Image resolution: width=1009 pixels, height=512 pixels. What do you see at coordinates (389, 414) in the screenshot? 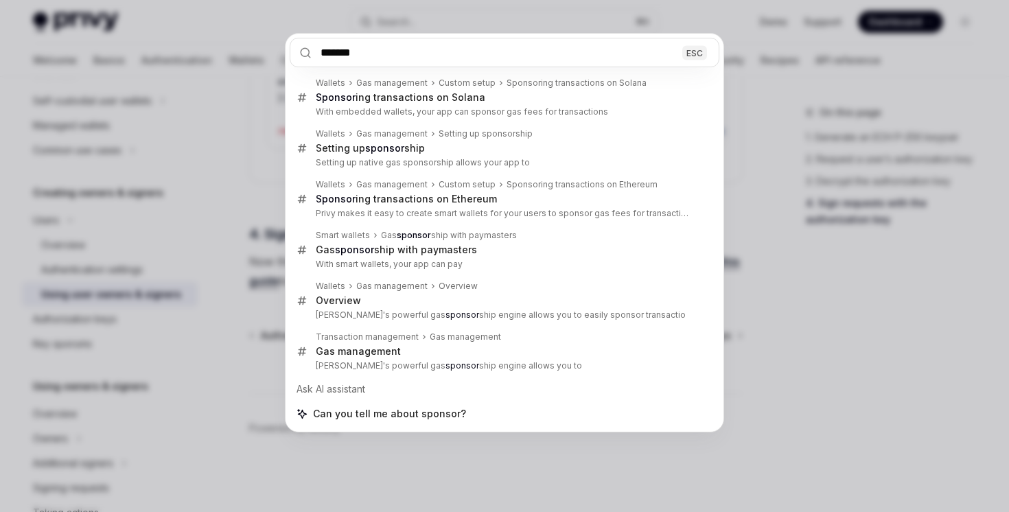
I see `span: Can you tell me about sponsor?` at bounding box center [389, 414].